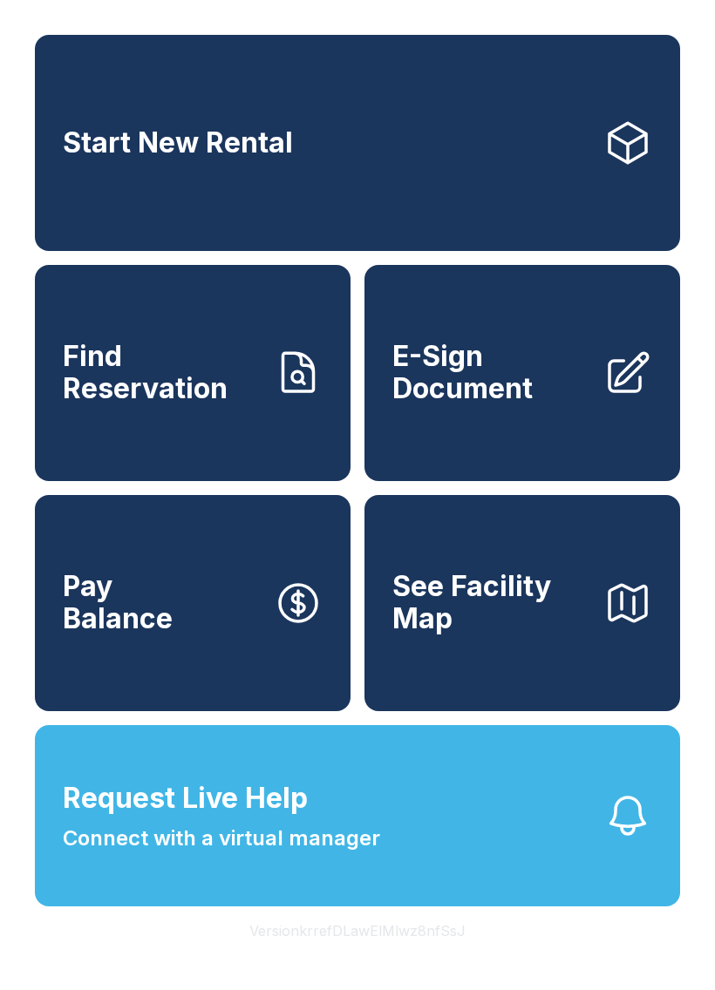 The height and width of the screenshot is (990, 715). I want to click on button: Request Live HelpConnect with a virtual manager, so click(357, 816).